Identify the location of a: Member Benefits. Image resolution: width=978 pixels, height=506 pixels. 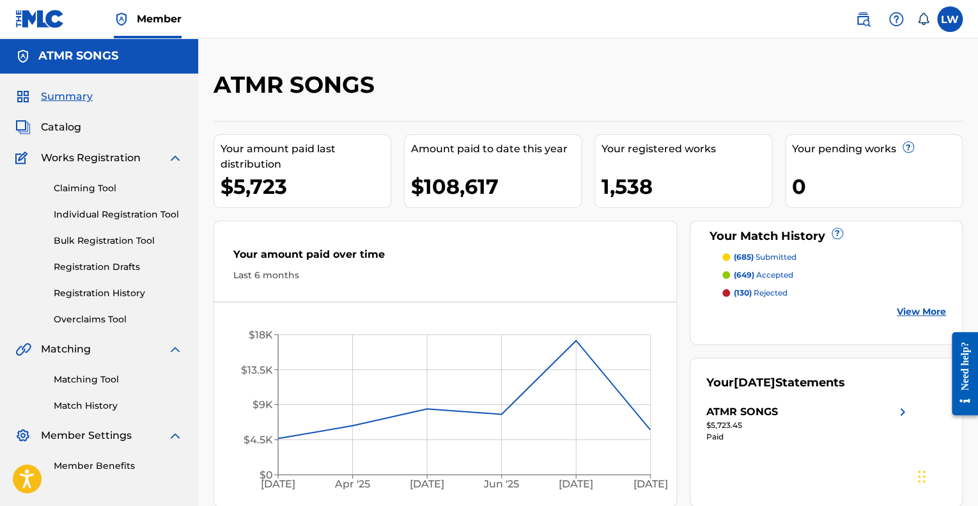
(118, 465).